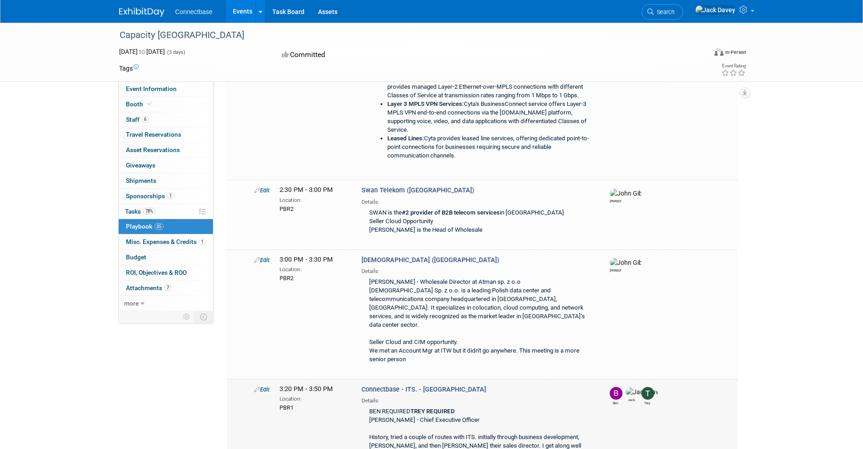  I want to click on a: Attachments7, so click(166, 288).